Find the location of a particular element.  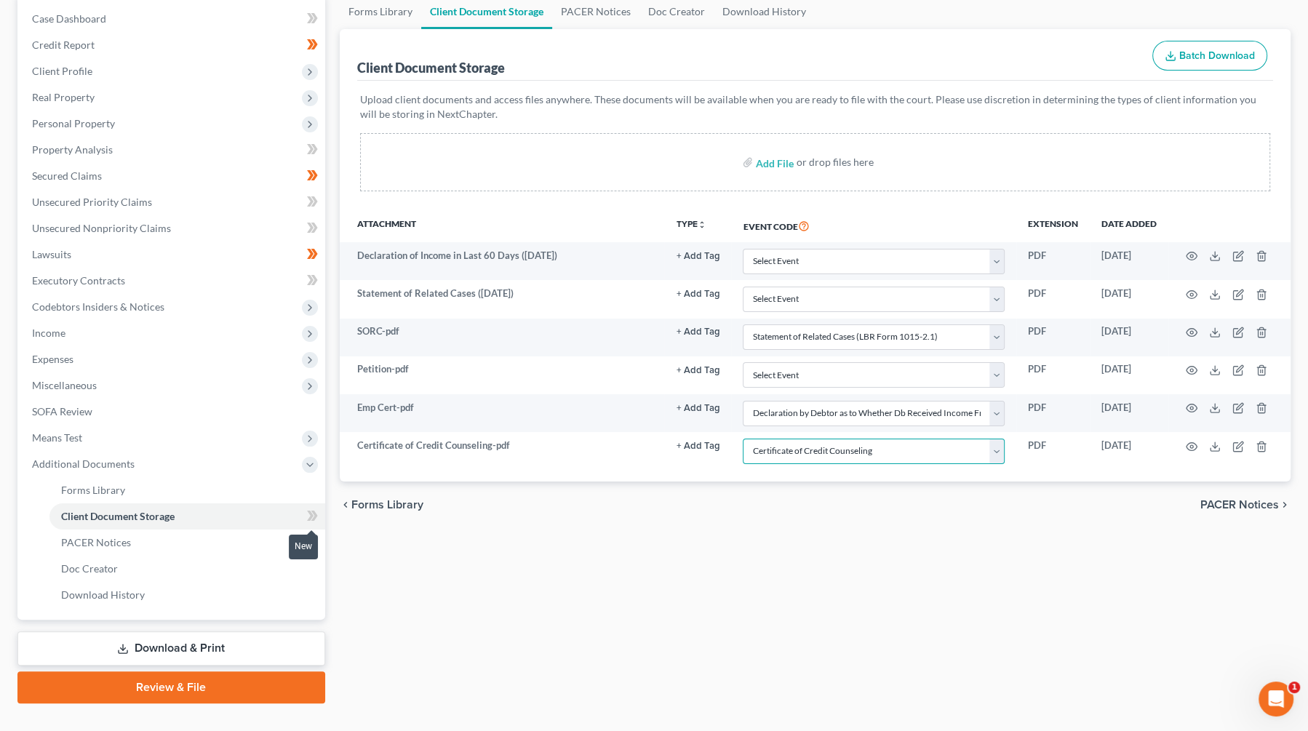

a: Doc Creator is located at coordinates (187, 569).